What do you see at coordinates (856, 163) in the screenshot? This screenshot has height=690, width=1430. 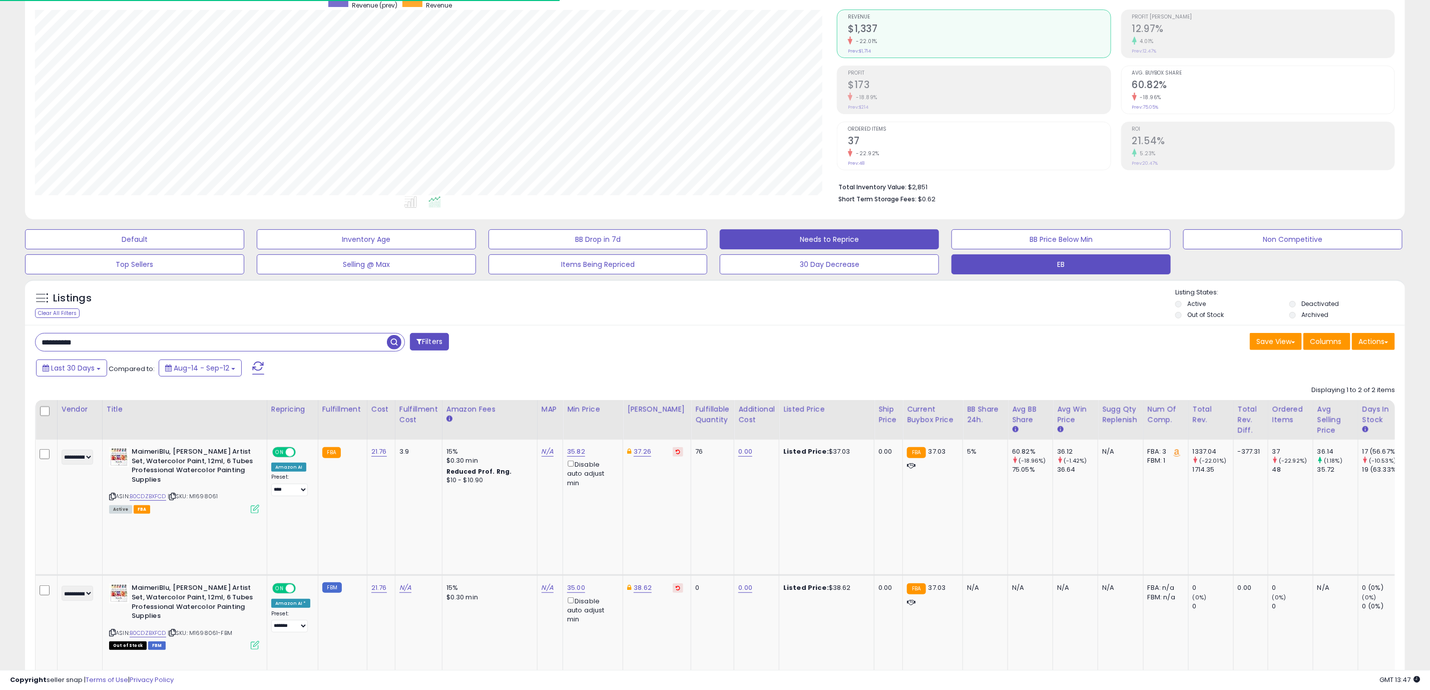 I see `small: Prev: 48` at bounding box center [856, 163].